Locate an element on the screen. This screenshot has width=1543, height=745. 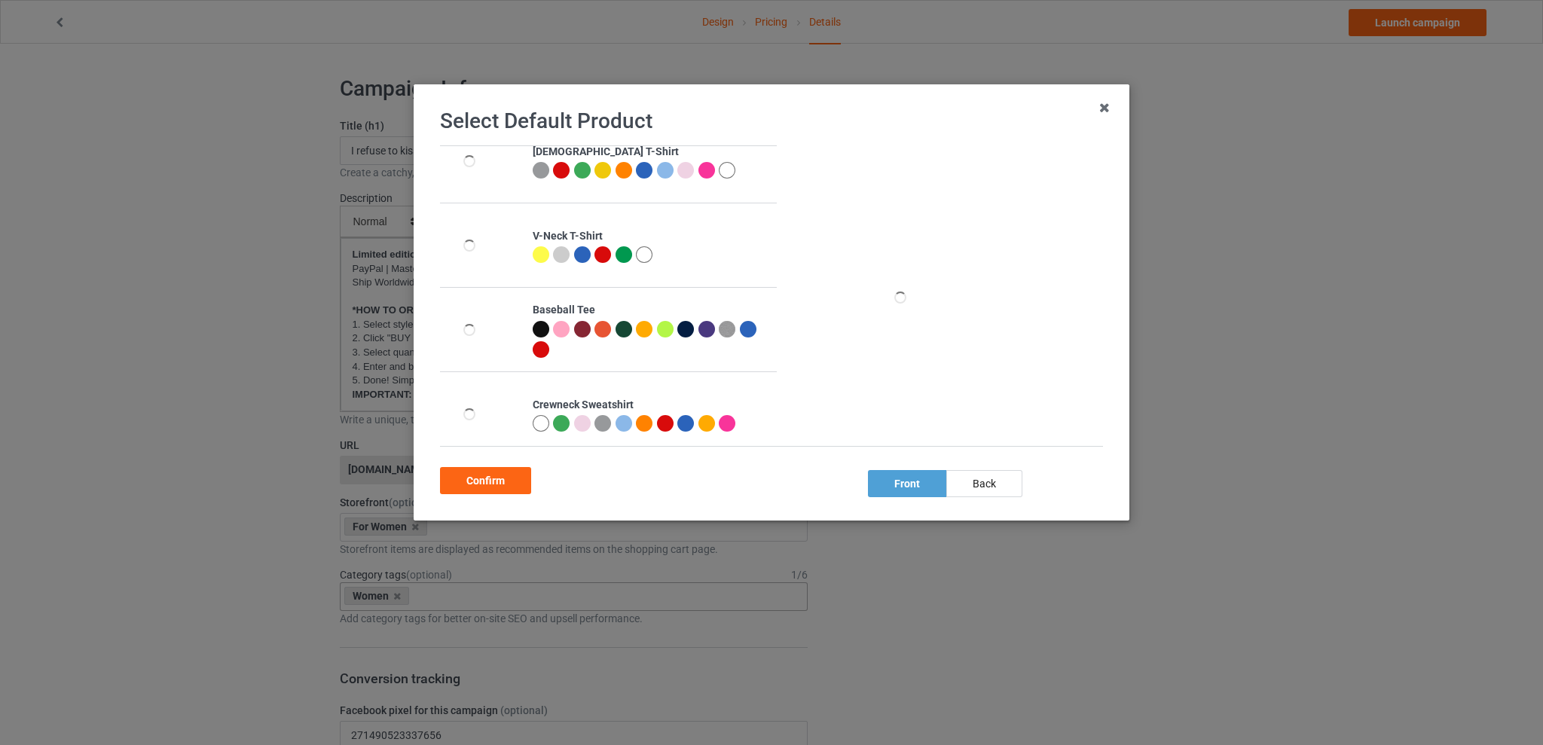
div: Crewneck Sweatshirt is located at coordinates (650, 405).